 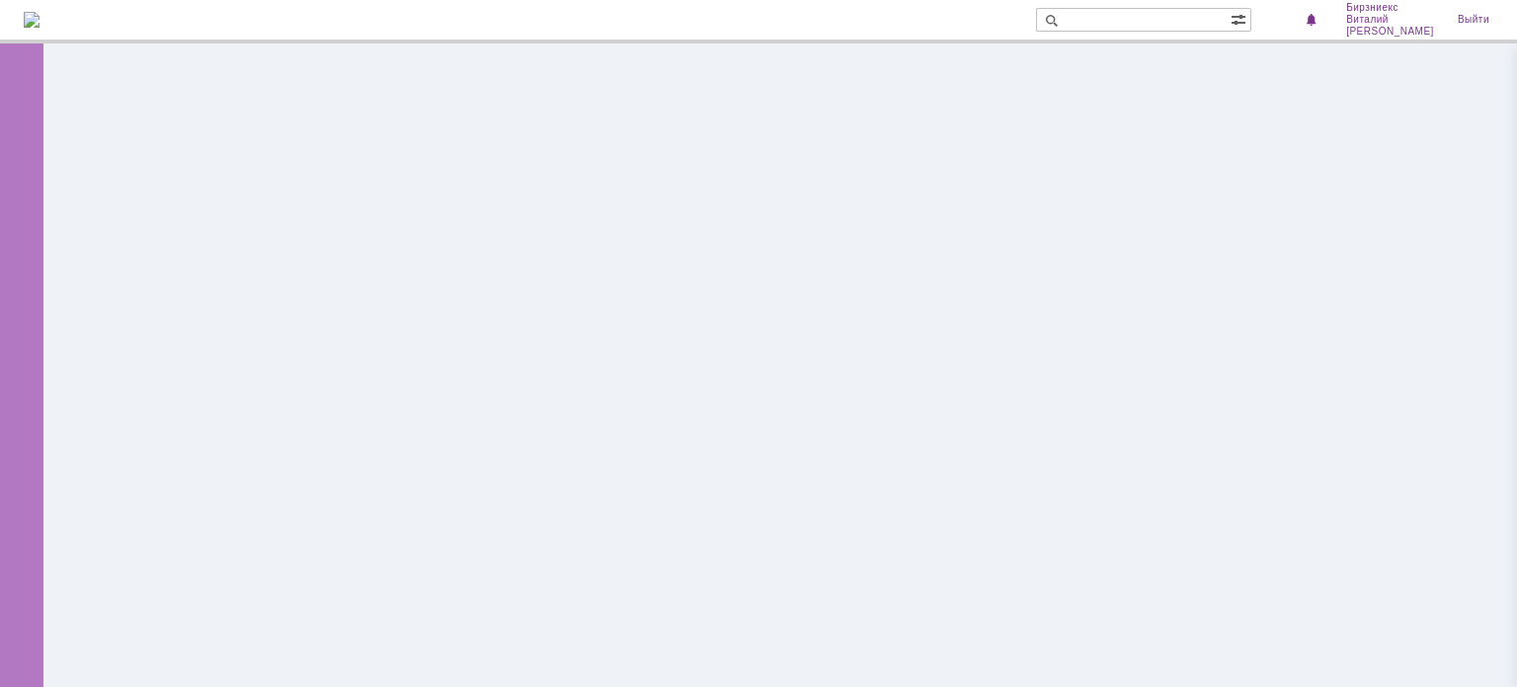 I want to click on span: Виталий, so click(x=1390, y=20).